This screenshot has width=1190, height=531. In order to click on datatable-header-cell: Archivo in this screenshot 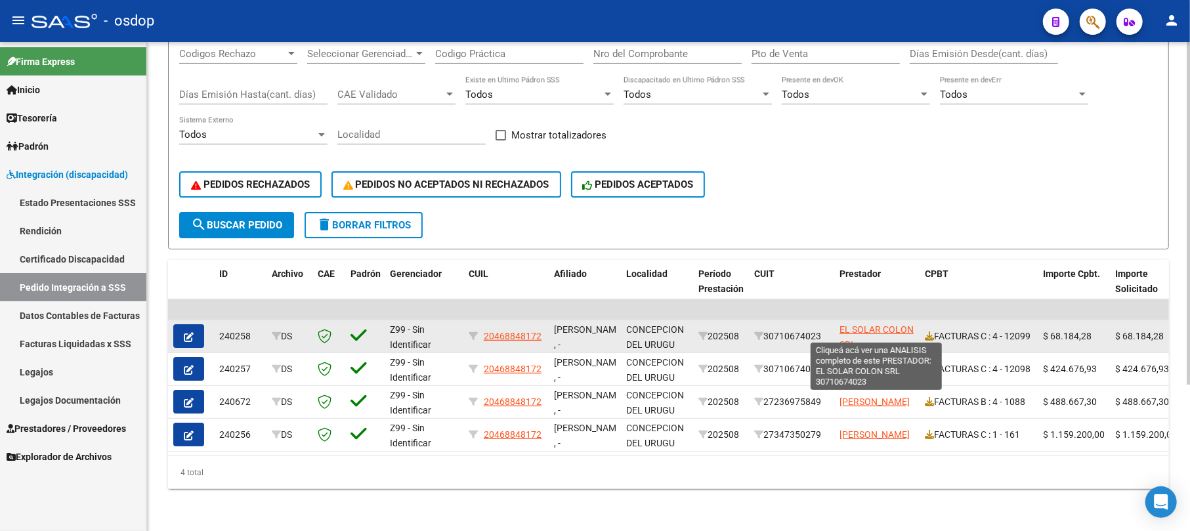, I will do `click(290, 289)`.